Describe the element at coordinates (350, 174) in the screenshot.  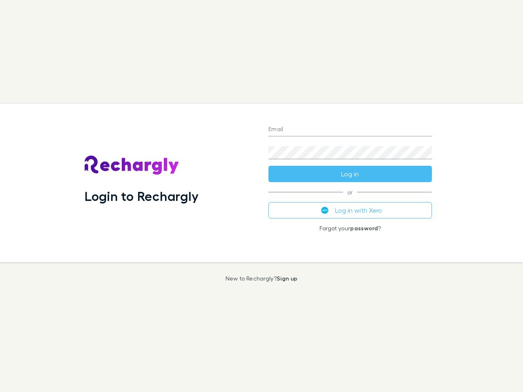
I see `button: Log in` at that location.